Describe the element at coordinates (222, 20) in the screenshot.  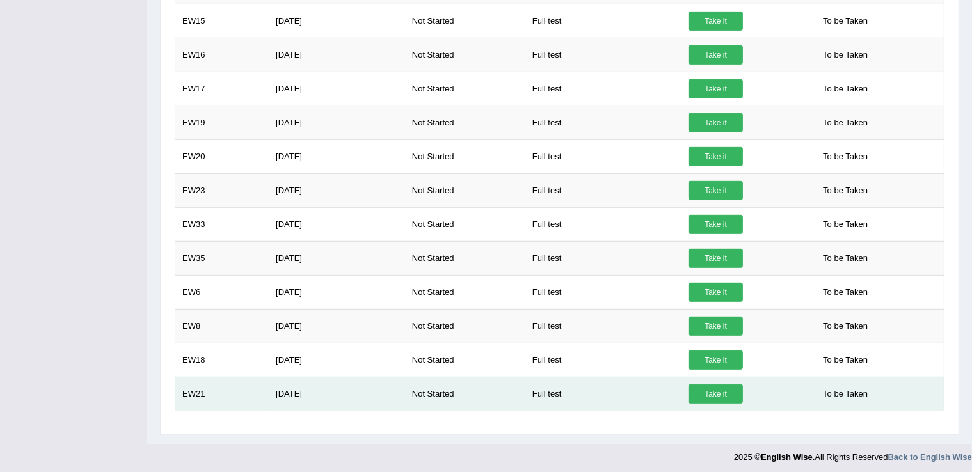
I see `td: EW15` at that location.